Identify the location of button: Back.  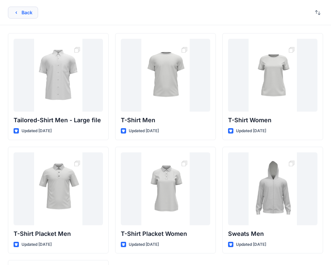
(23, 13).